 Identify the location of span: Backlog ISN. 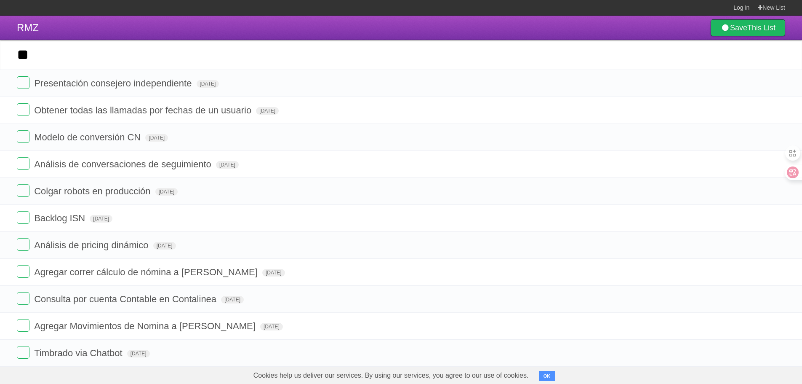
(61, 218).